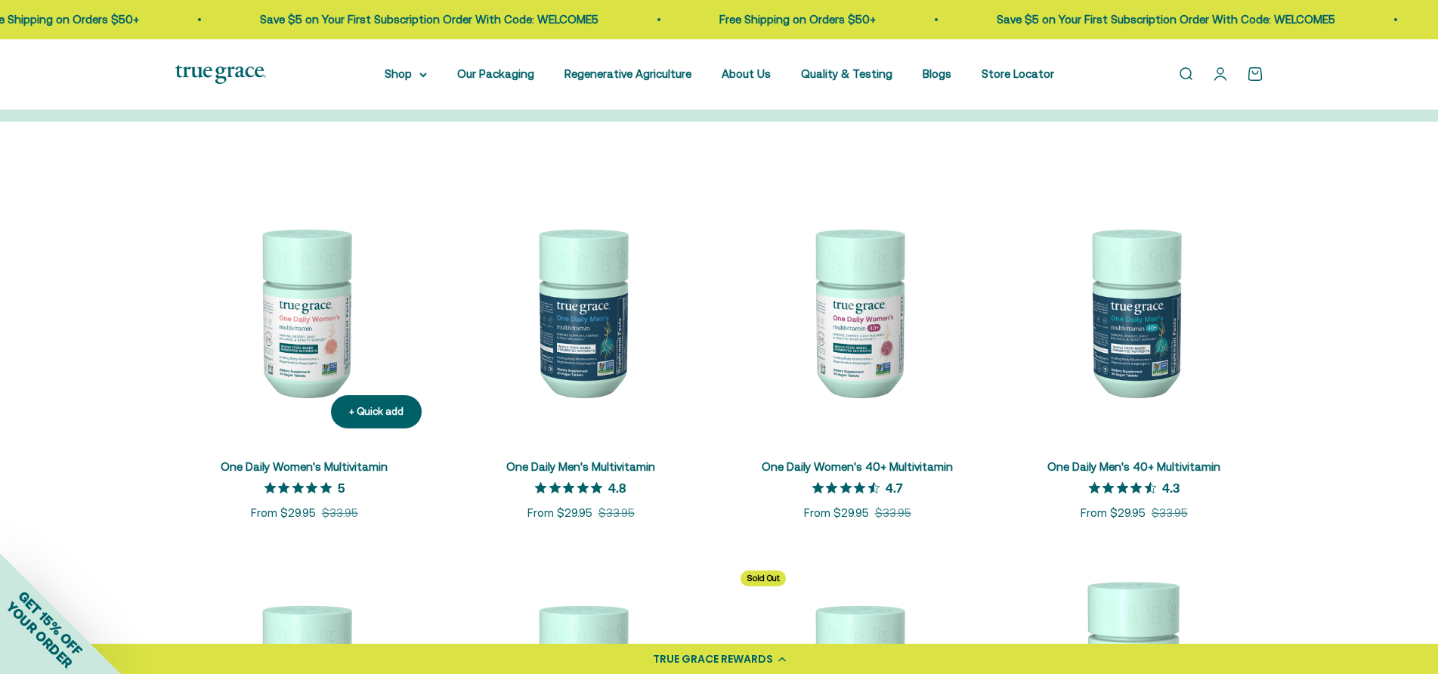  I want to click on a: Our Packaging, so click(496, 73).